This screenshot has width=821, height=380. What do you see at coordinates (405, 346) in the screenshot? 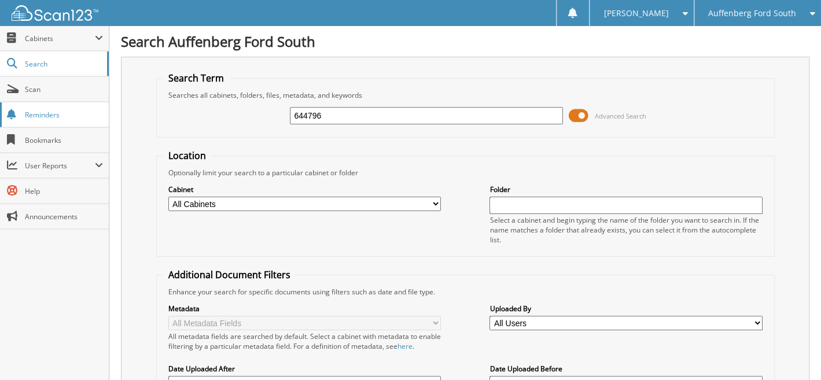
I see `a: here` at bounding box center [405, 346].